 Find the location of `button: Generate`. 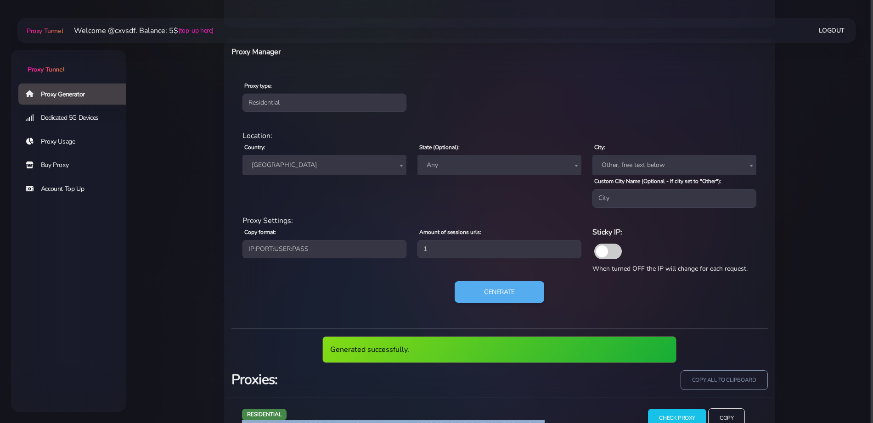

button: Generate is located at coordinates (499, 293).